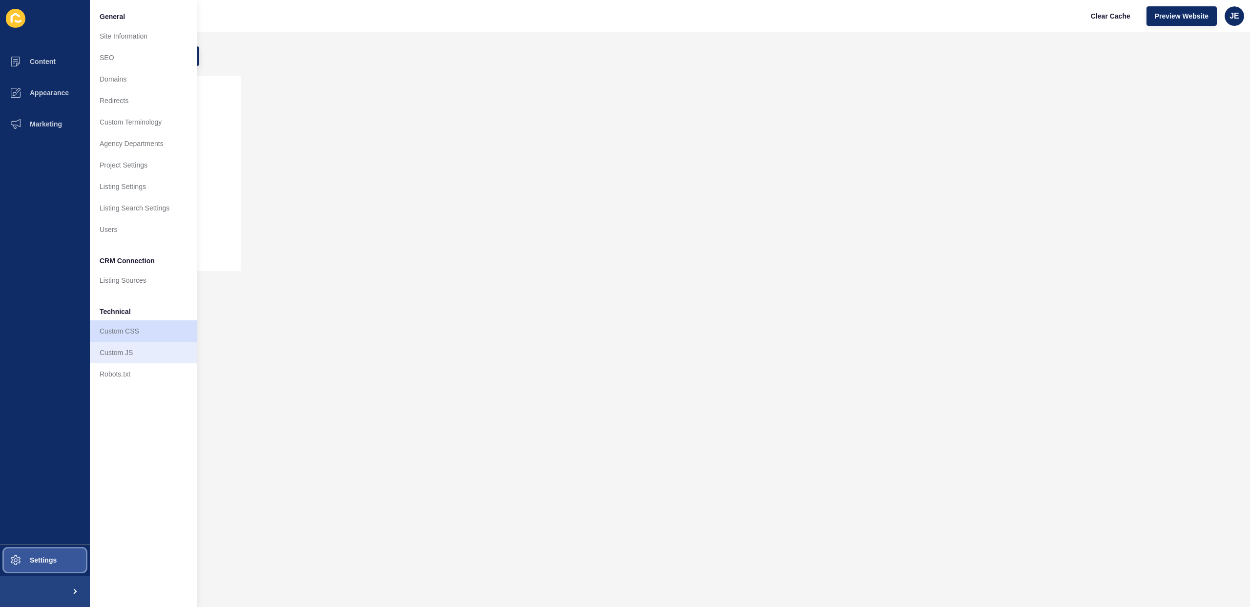 The height and width of the screenshot is (607, 1250). I want to click on a: SEO, so click(144, 58).